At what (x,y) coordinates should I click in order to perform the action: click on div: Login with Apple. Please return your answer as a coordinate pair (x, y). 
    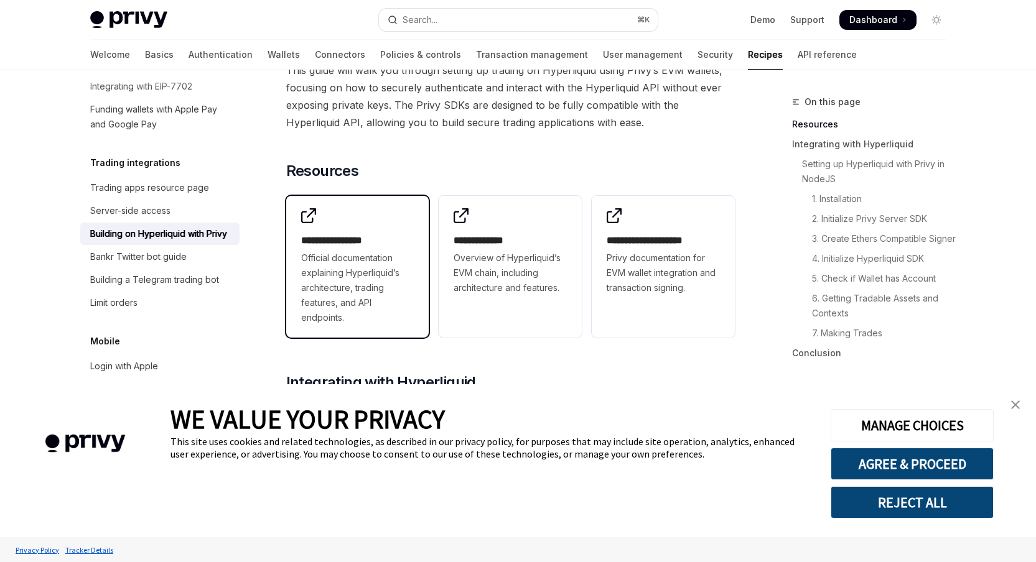
    Looking at the image, I should click on (124, 366).